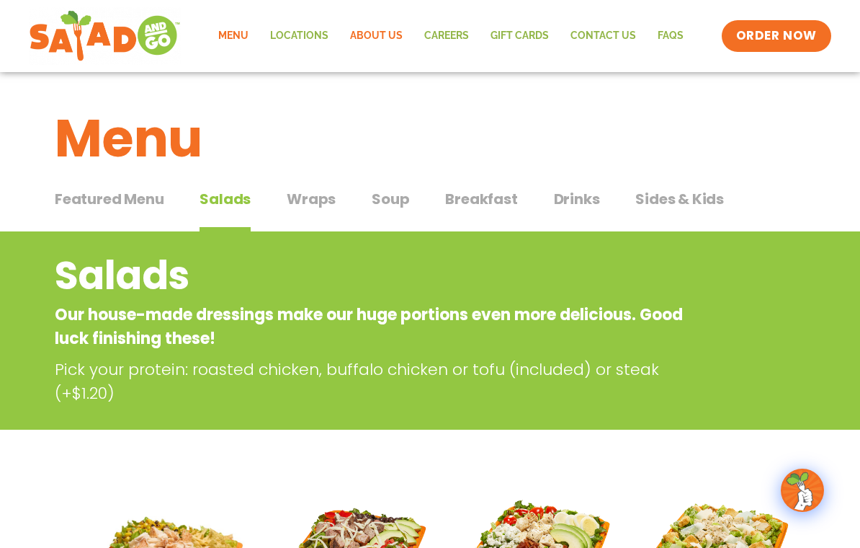  Describe the element at coordinates (777, 36) in the screenshot. I see `a: ORDER NOW` at that location.